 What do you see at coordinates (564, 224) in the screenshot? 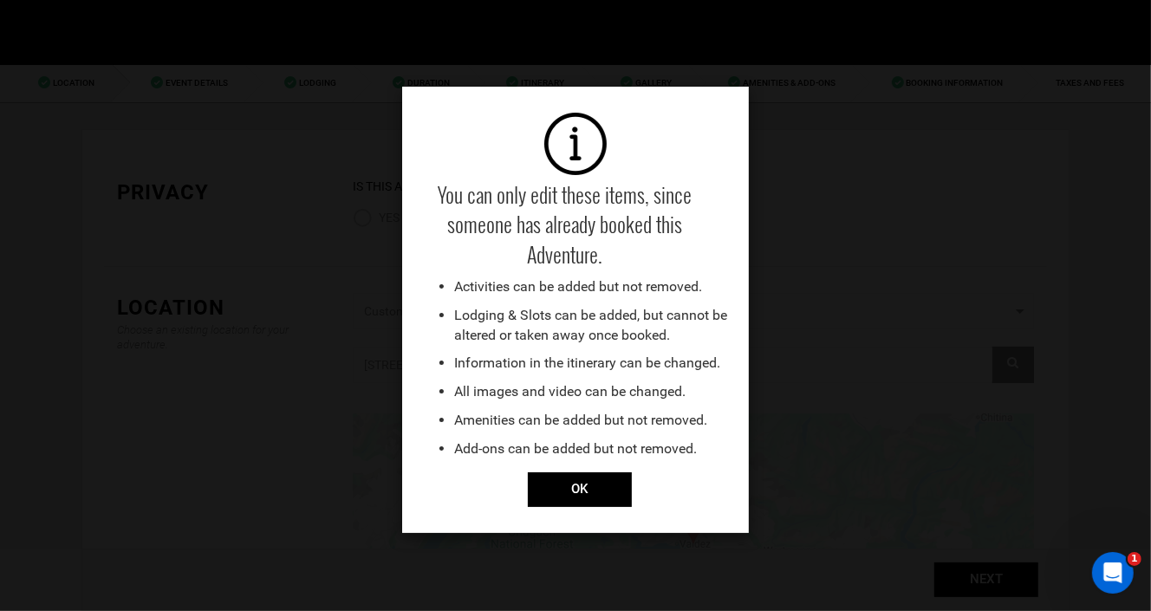
I see `h4: You can only edit these items, since someone has already booked this Adventure.` at bounding box center [564, 224].